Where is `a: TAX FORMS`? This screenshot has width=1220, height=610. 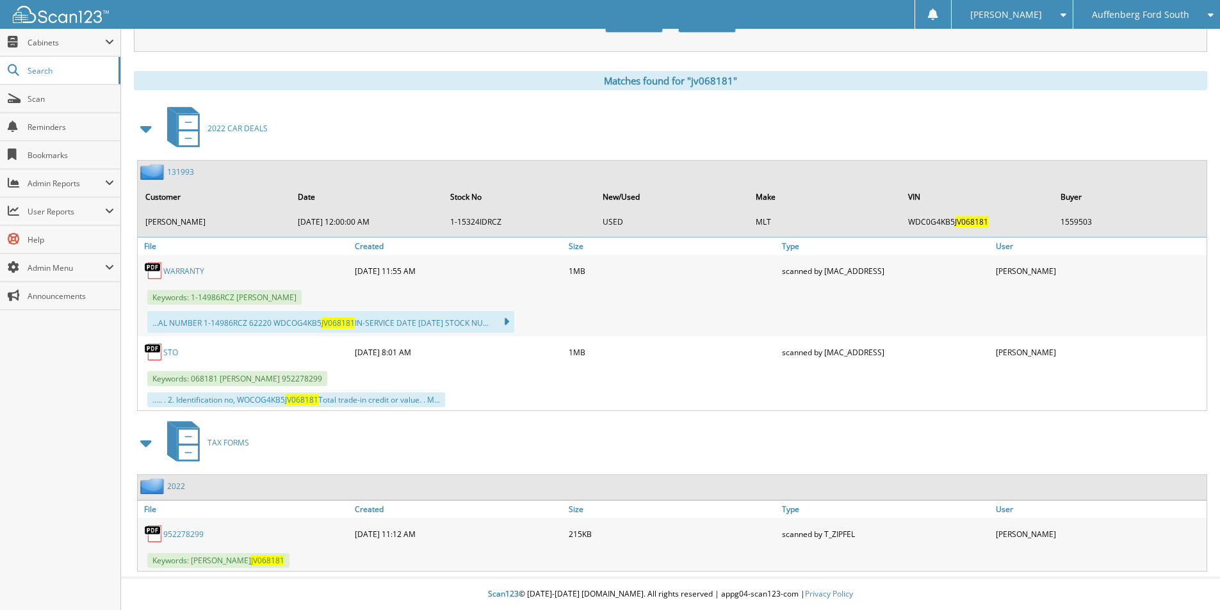 a: TAX FORMS is located at coordinates (204, 443).